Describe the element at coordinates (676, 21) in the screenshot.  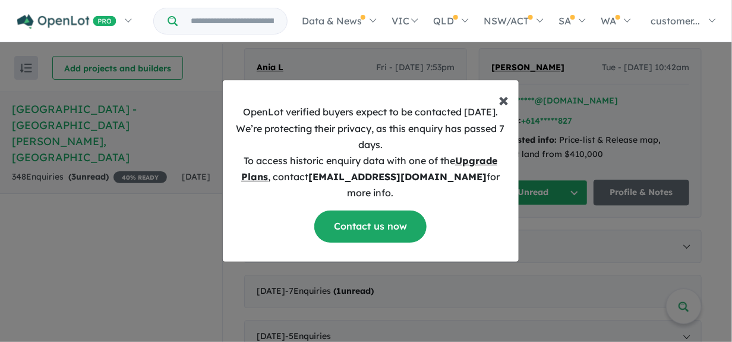
I see `span: customer...` at that location.